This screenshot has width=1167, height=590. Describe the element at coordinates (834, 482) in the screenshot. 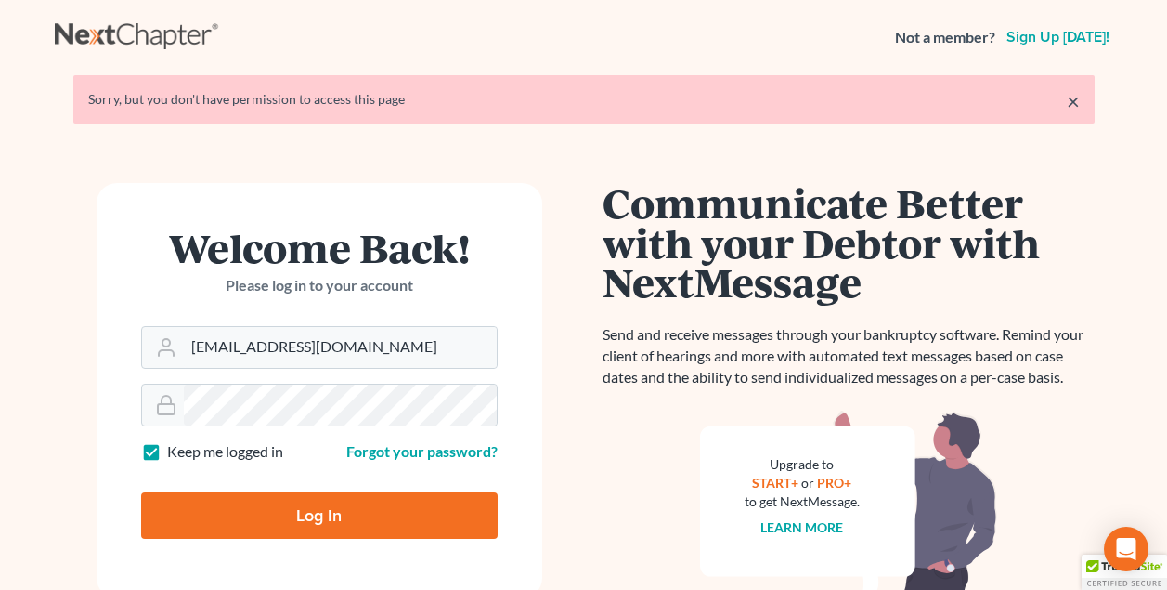

I see `a: PRO+` at that location.